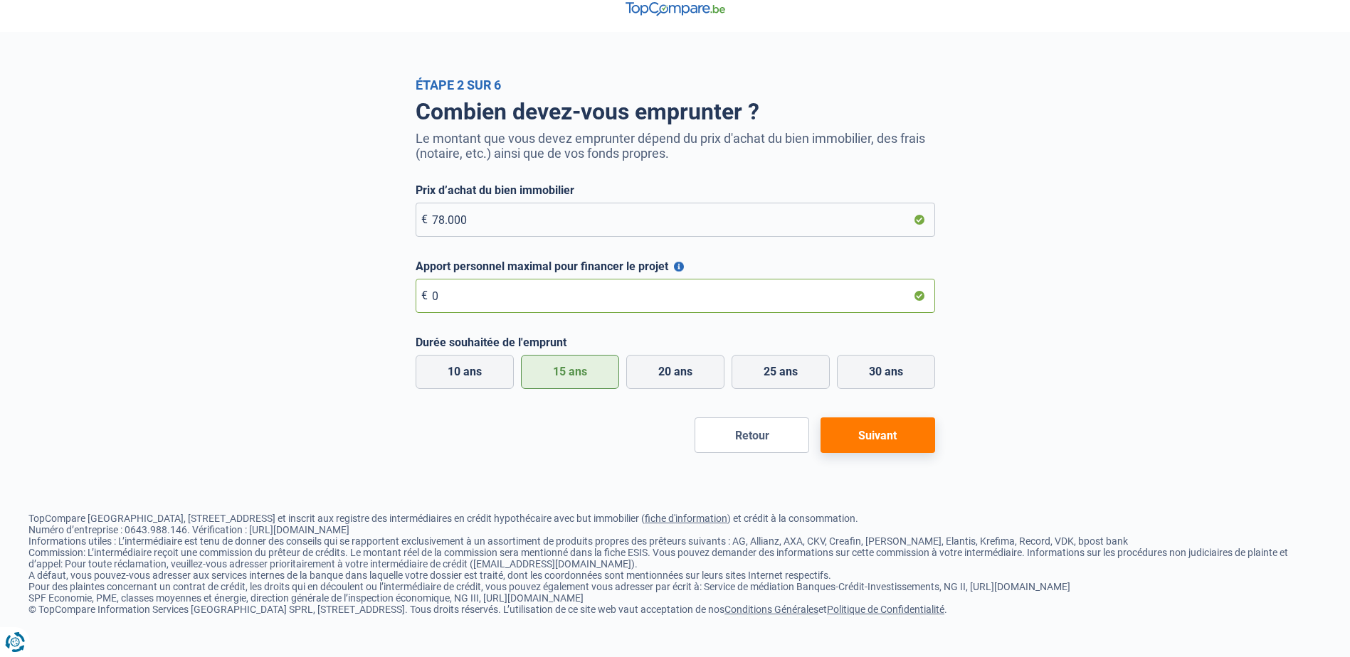 The height and width of the screenshot is (657, 1350). I want to click on a: fiche d'information, so click(686, 519).